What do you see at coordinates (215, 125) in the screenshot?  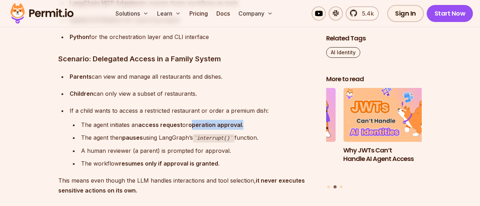 I see `strong: operation approval` at bounding box center [215, 125].